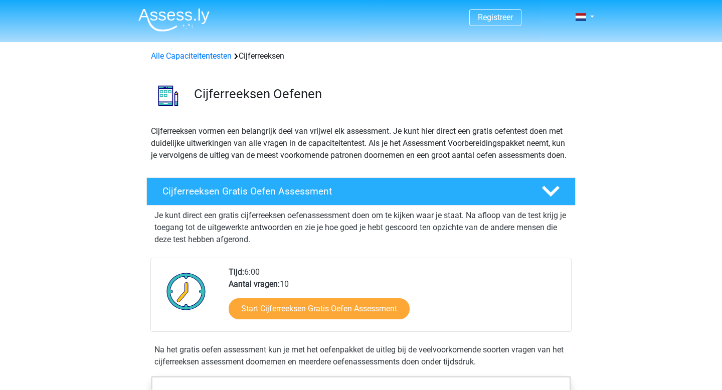 Image resolution: width=722 pixels, height=390 pixels. Describe the element at coordinates (191, 56) in the screenshot. I see `a: Alle Capaciteitentesten` at that location.